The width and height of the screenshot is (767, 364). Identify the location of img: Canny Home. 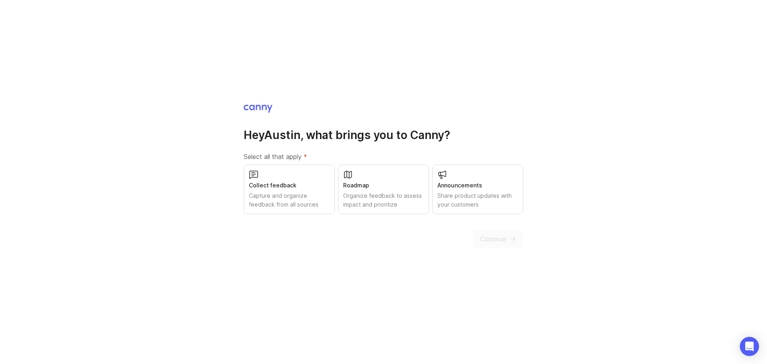
(258, 109).